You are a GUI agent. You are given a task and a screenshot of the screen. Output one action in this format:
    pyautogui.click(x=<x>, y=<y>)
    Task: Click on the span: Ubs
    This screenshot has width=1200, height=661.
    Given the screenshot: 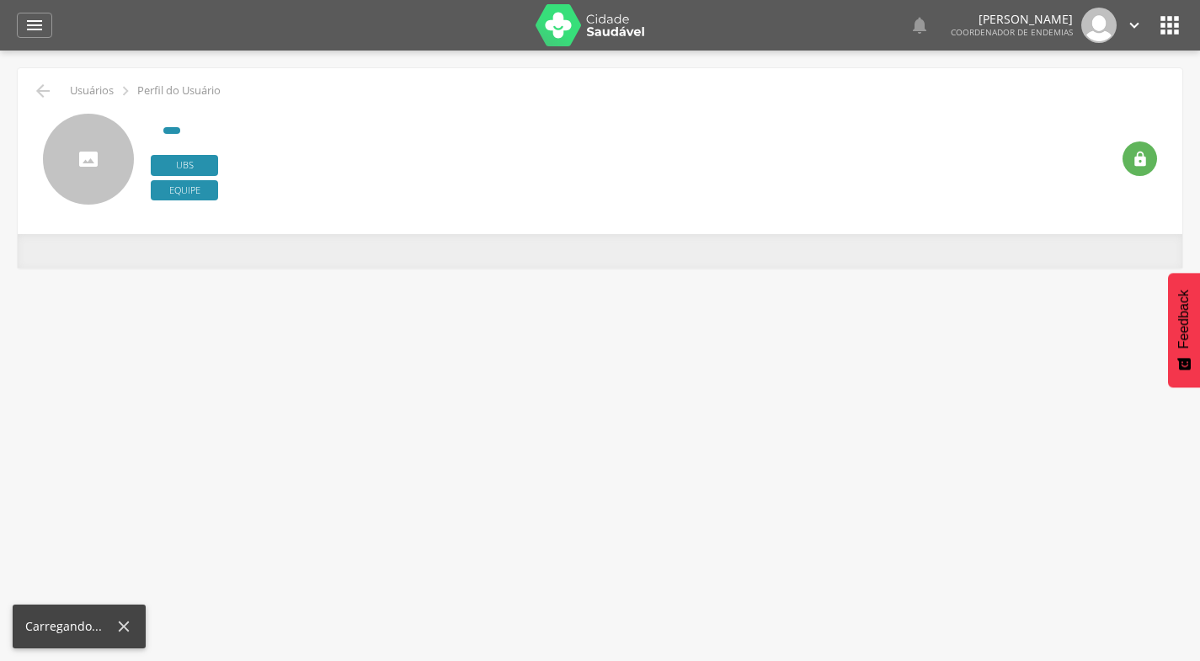 What is the action you would take?
    pyautogui.click(x=184, y=165)
    